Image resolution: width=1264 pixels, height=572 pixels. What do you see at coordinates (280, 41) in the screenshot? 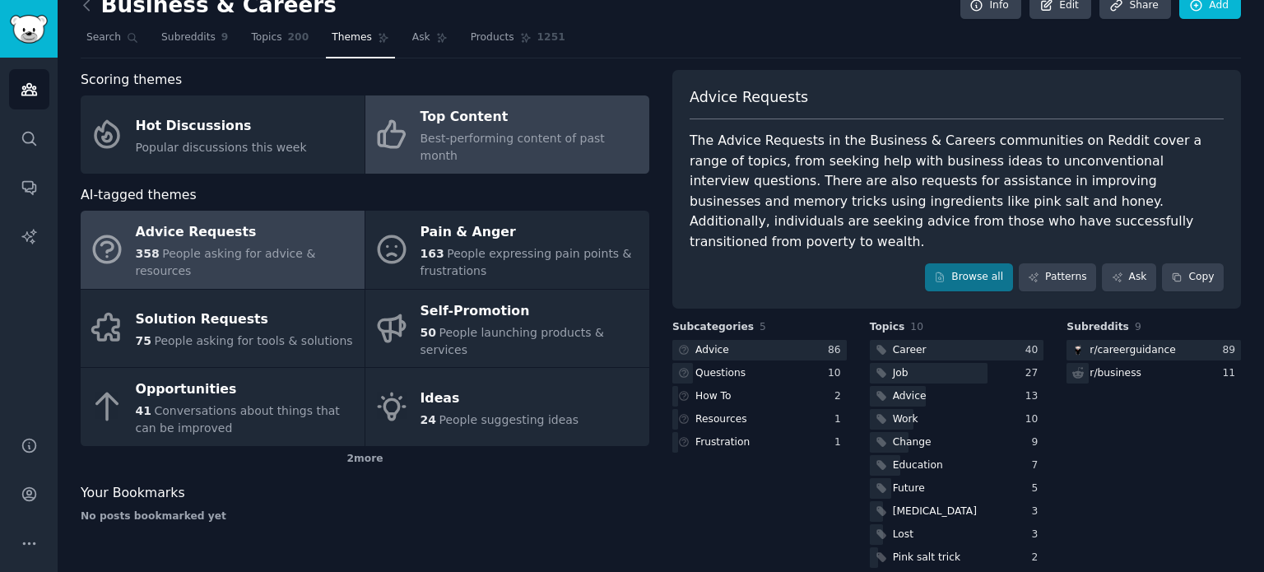
I see `a: Topics200` at bounding box center [280, 41].